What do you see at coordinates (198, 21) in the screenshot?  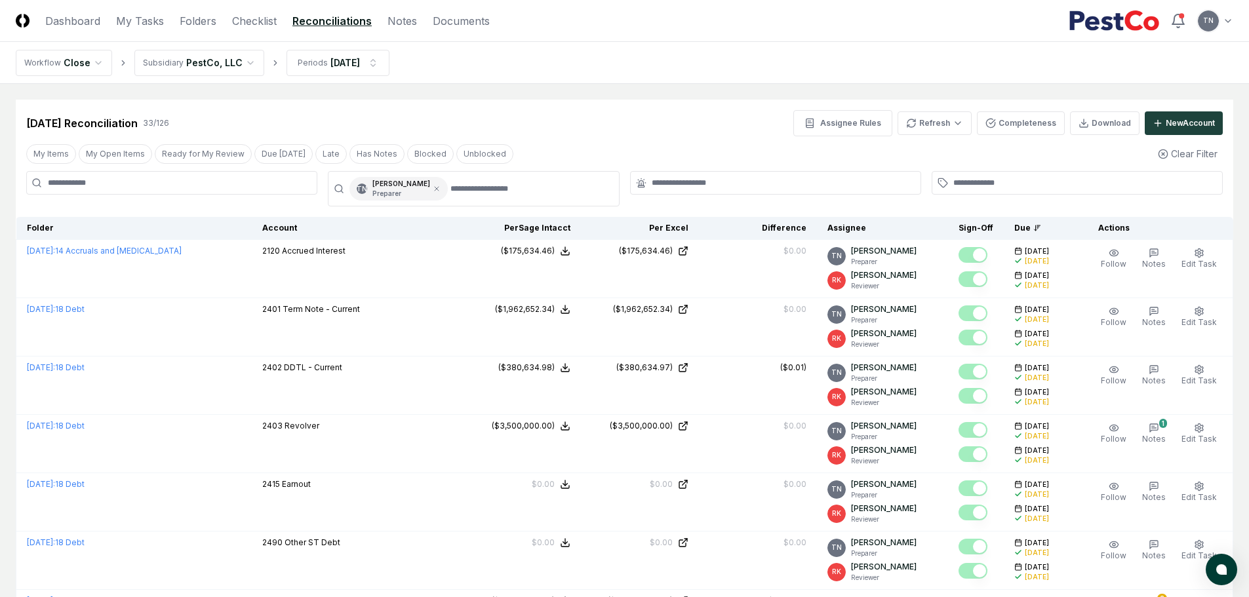 I see `a: Folders` at bounding box center [198, 21].